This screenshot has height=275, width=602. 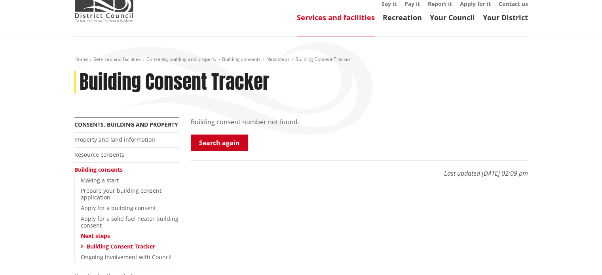 I want to click on a: Prepare your building consent application, so click(x=121, y=194).